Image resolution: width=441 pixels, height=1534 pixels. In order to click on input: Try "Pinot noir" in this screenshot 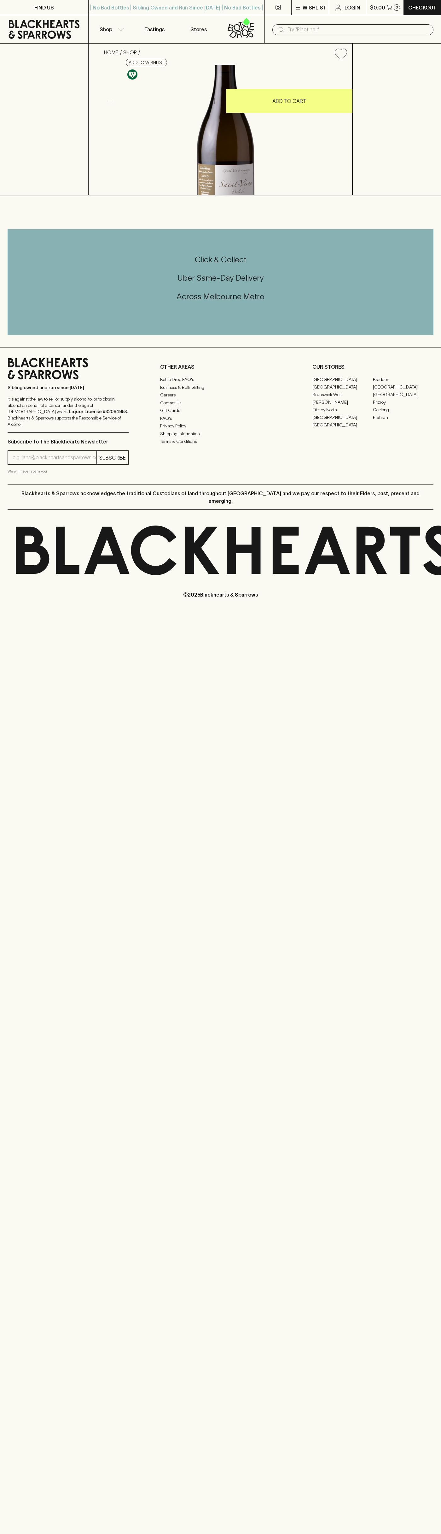, I will do `click(358, 30)`.